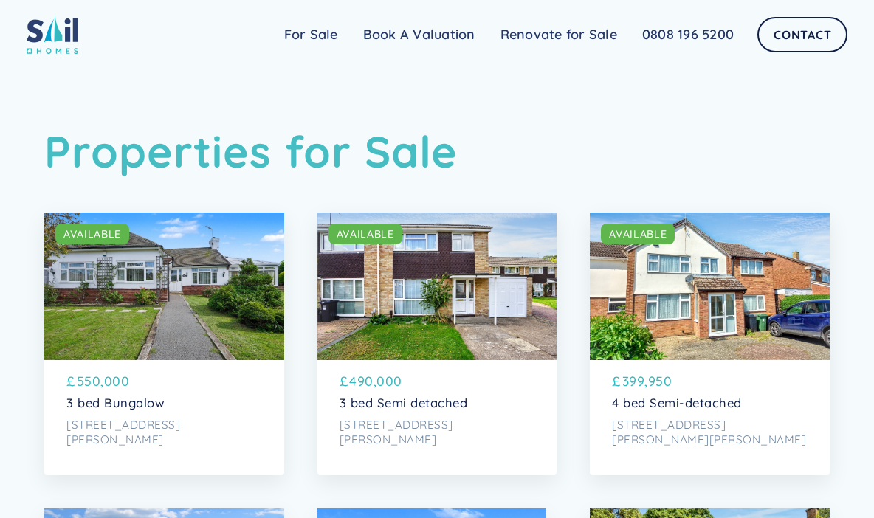 The height and width of the screenshot is (518, 874). I want to click on a: Book A Valuation, so click(419, 35).